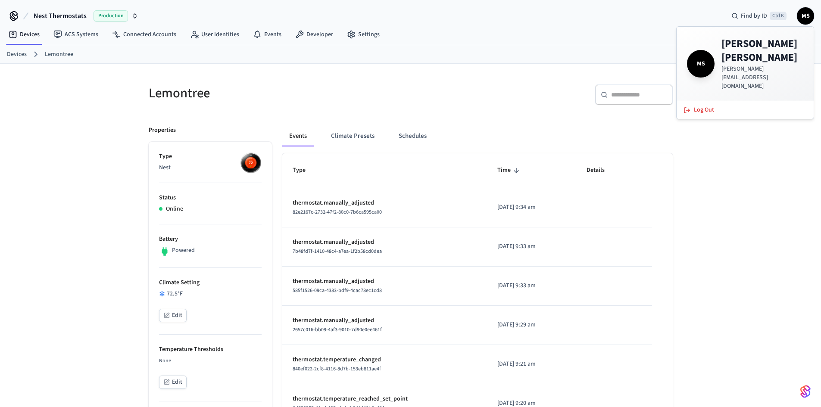 The width and height of the screenshot is (821, 407). What do you see at coordinates (754, 16) in the screenshot?
I see `span: Find by ID` at bounding box center [754, 16].